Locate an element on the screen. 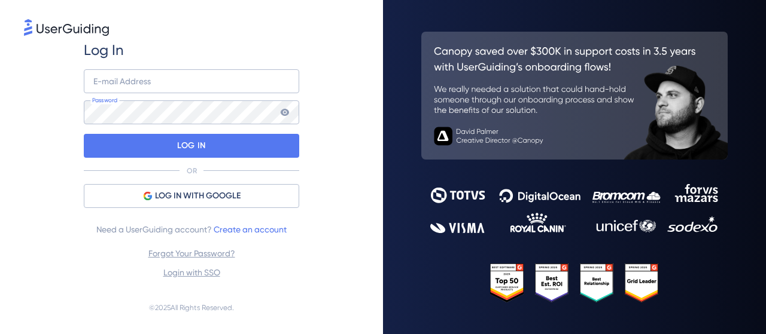  input: example@company.com is located at coordinates (191, 81).